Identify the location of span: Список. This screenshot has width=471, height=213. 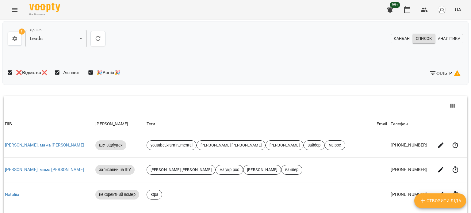
(424, 39).